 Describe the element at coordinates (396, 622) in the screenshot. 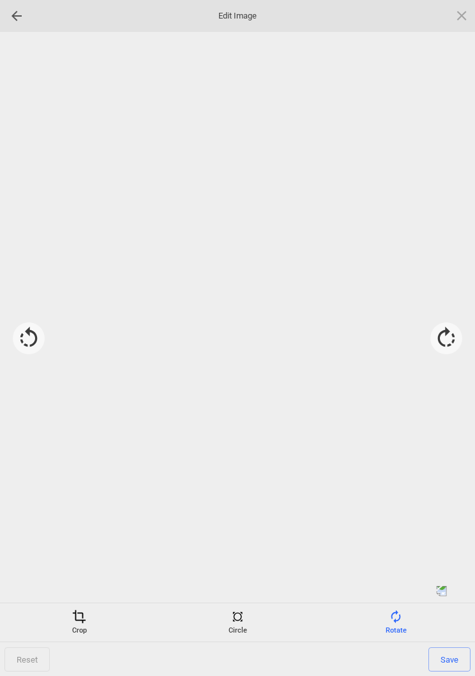

I see `div: Rotate` at that location.